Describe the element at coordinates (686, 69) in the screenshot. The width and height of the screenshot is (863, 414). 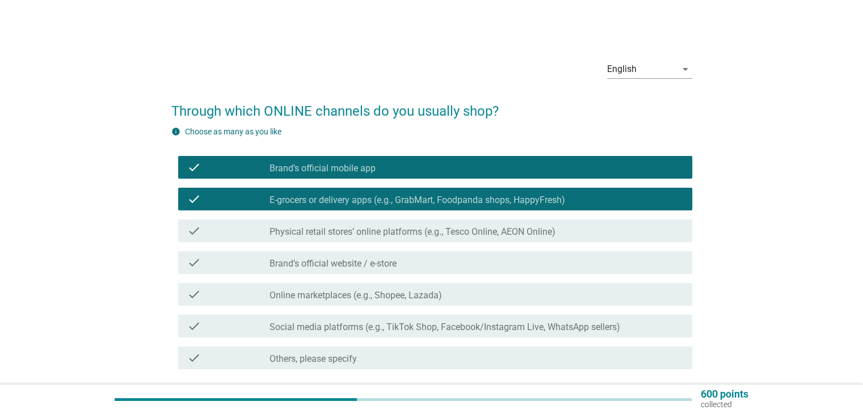
I see `i: arrow_drop_down` at that location.